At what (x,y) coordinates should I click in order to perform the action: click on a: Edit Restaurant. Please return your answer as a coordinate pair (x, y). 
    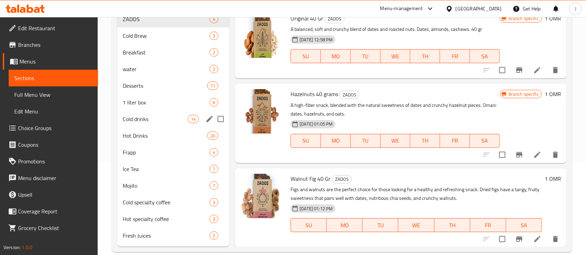
    Looking at the image, I should click on (50, 28).